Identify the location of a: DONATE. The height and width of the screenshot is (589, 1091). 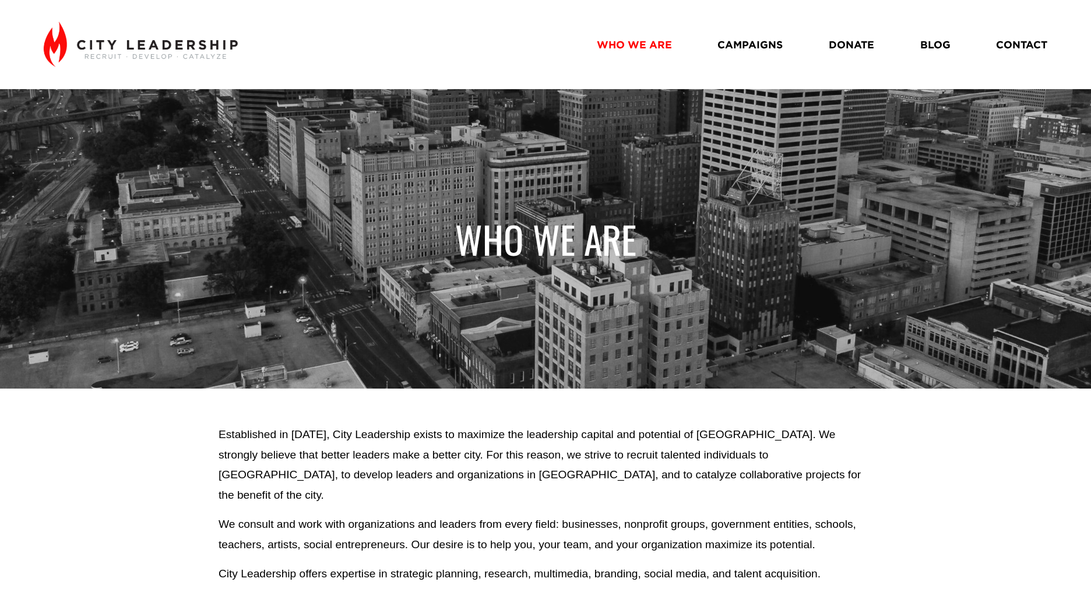
(851, 44).